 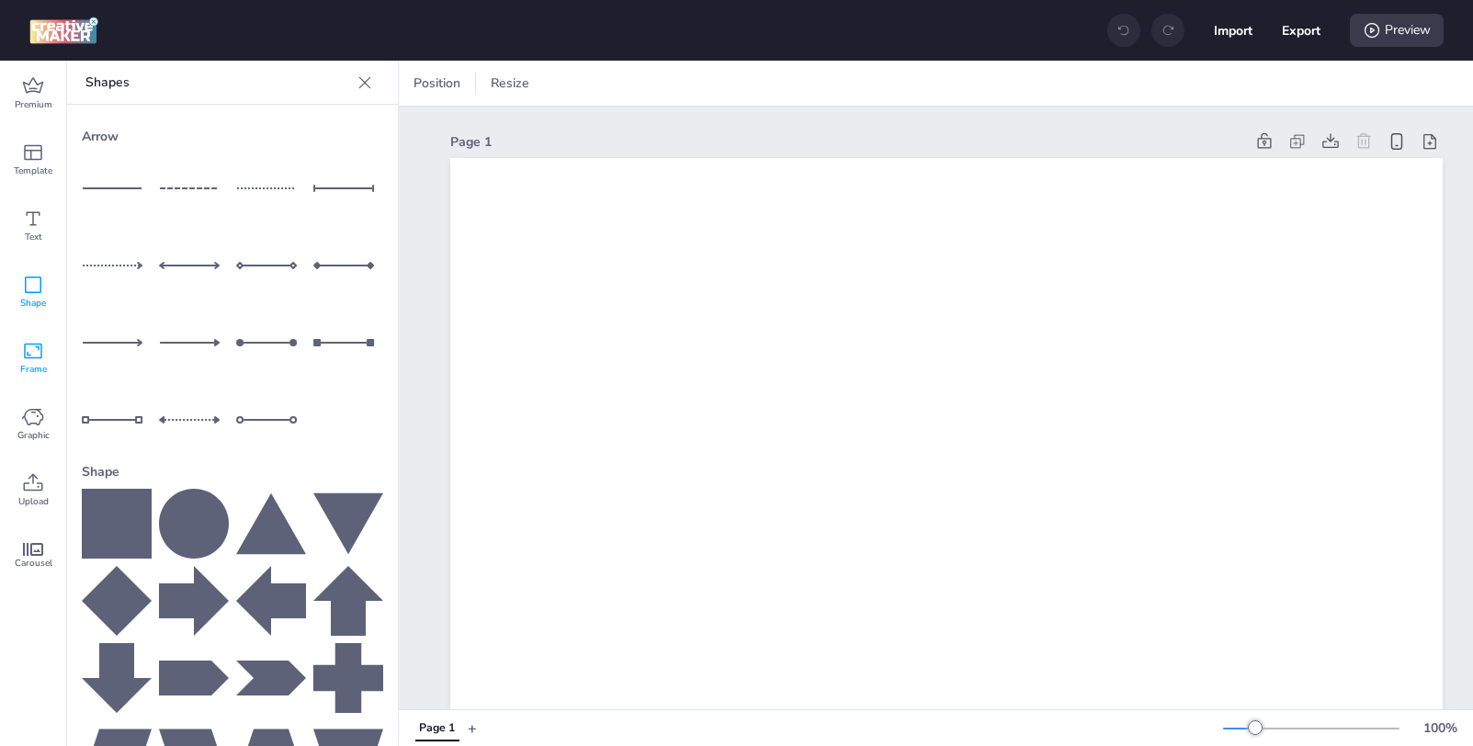 I want to click on button: Export, so click(x=1301, y=30).